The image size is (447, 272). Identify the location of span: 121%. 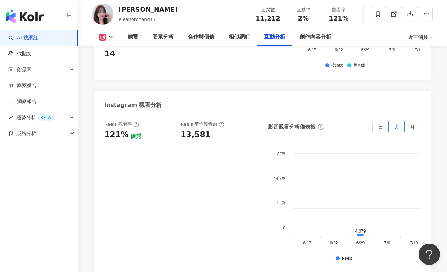
(339, 18).